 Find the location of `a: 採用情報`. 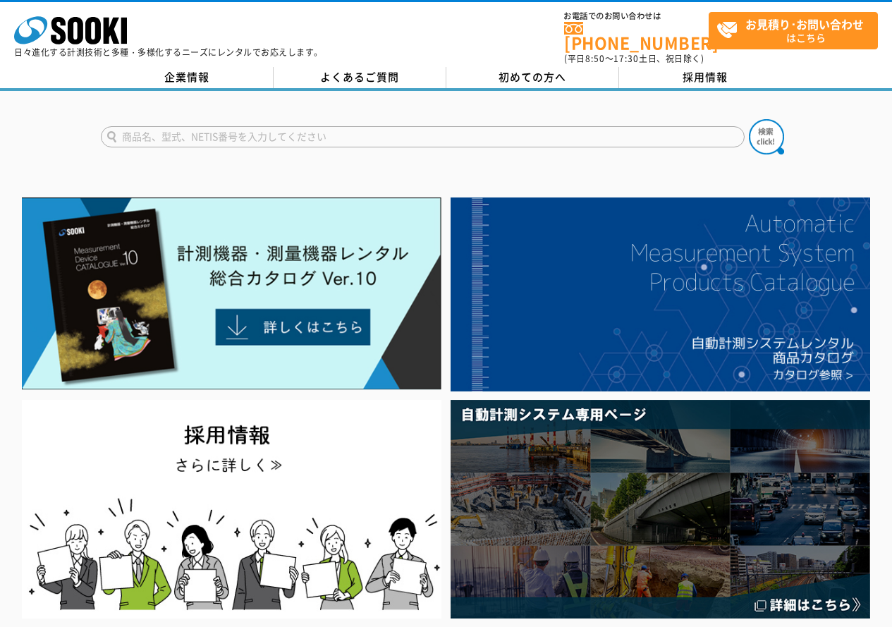

a: 採用情報 is located at coordinates (705, 78).